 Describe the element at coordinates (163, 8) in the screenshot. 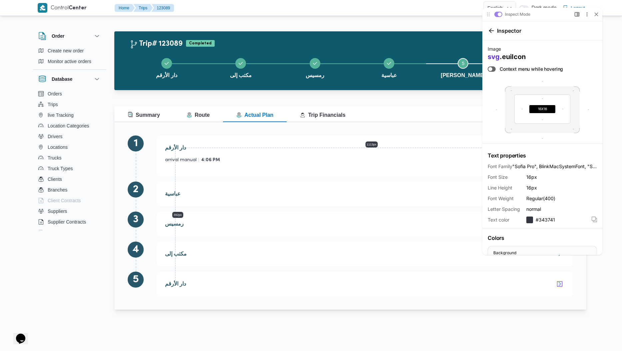

I see `button: 123089` at that location.